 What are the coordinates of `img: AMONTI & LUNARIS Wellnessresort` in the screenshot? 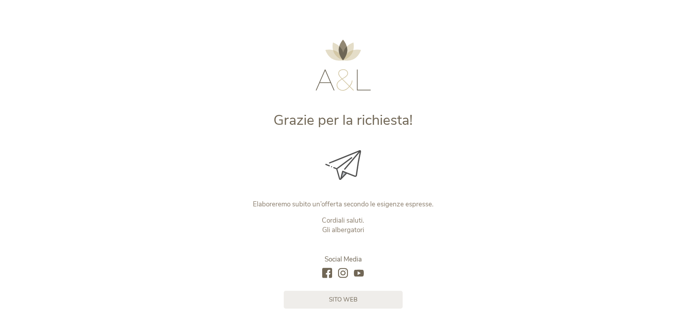 It's located at (343, 65).